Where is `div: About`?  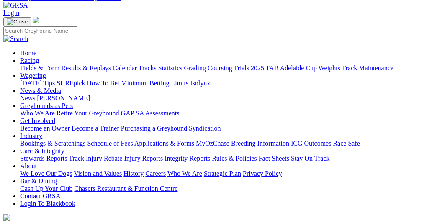 div: About is located at coordinates (227, 174).